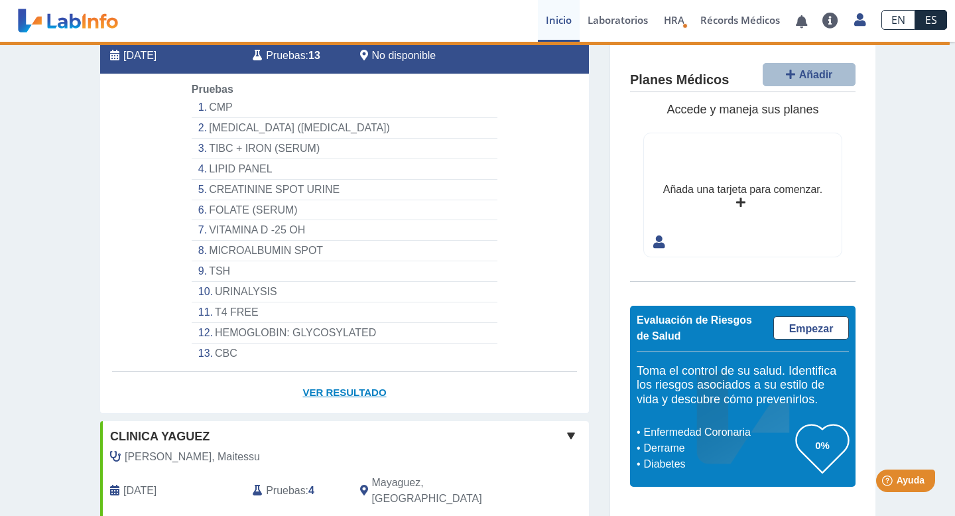  What do you see at coordinates (717, 464) in the screenshot?
I see `li: Diabetes` at bounding box center [717, 464].